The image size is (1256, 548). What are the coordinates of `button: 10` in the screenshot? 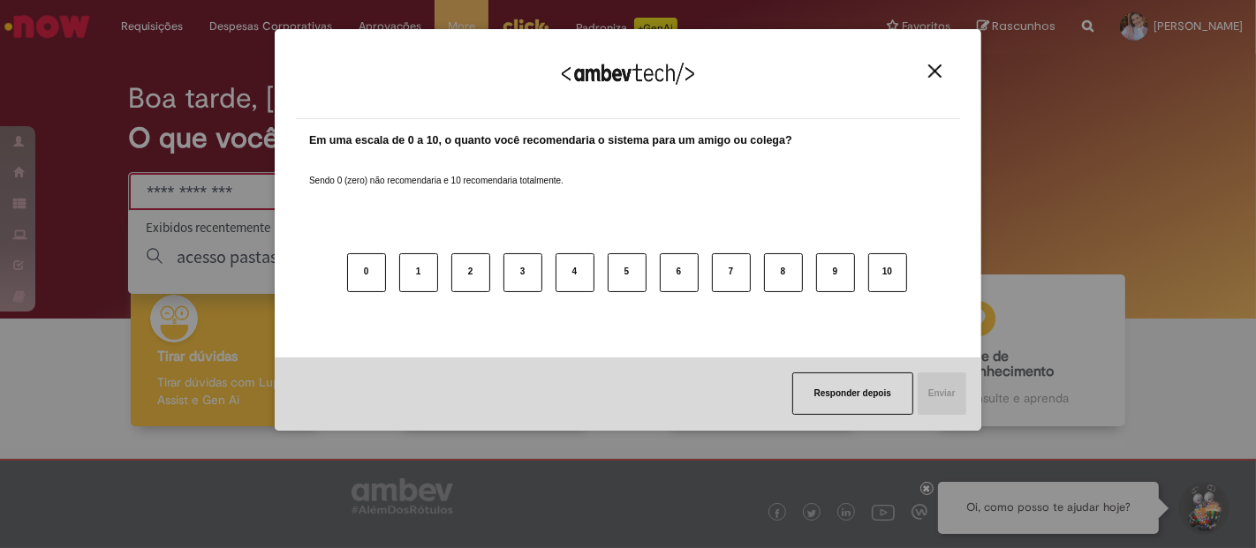 It's located at (887, 273).